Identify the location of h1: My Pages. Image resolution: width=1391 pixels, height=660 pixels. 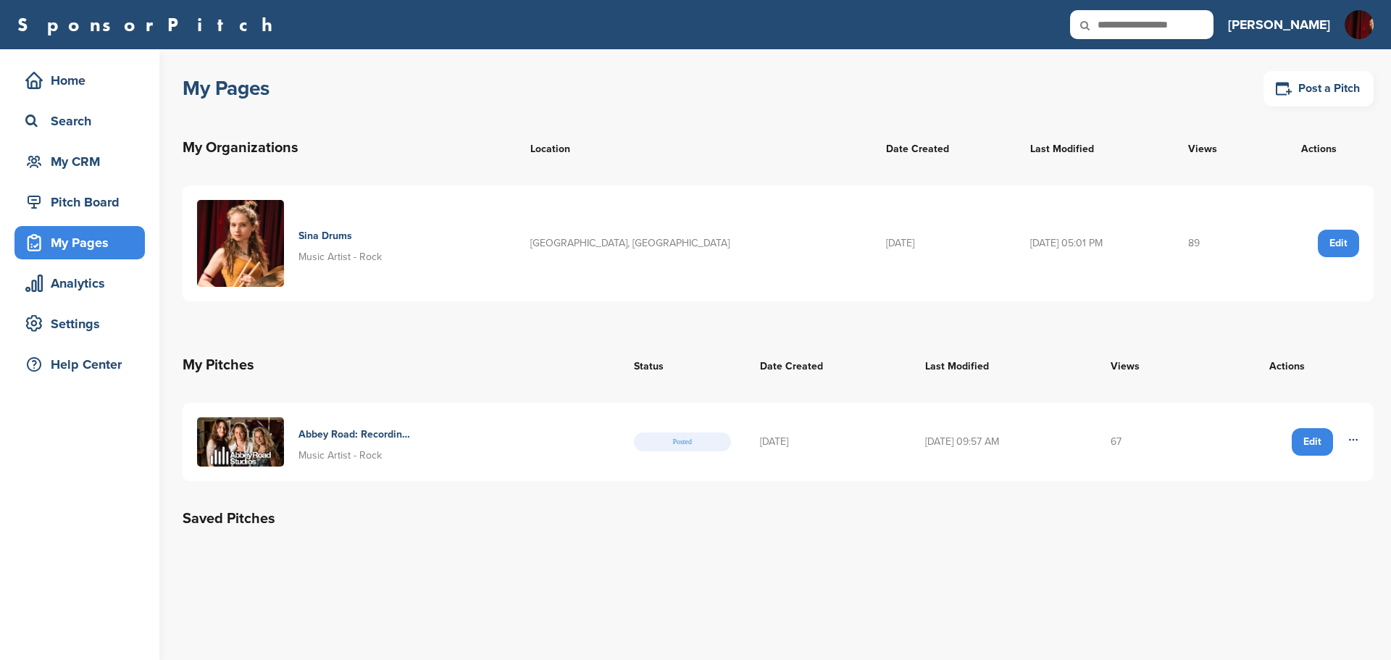
(226, 88).